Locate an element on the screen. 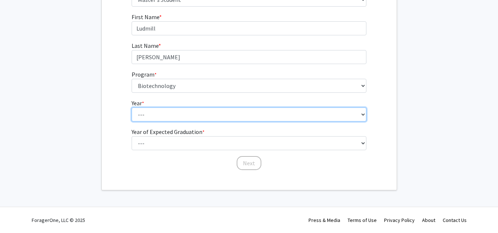 The height and width of the screenshot is (233, 498). label: Program is located at coordinates (144, 74).